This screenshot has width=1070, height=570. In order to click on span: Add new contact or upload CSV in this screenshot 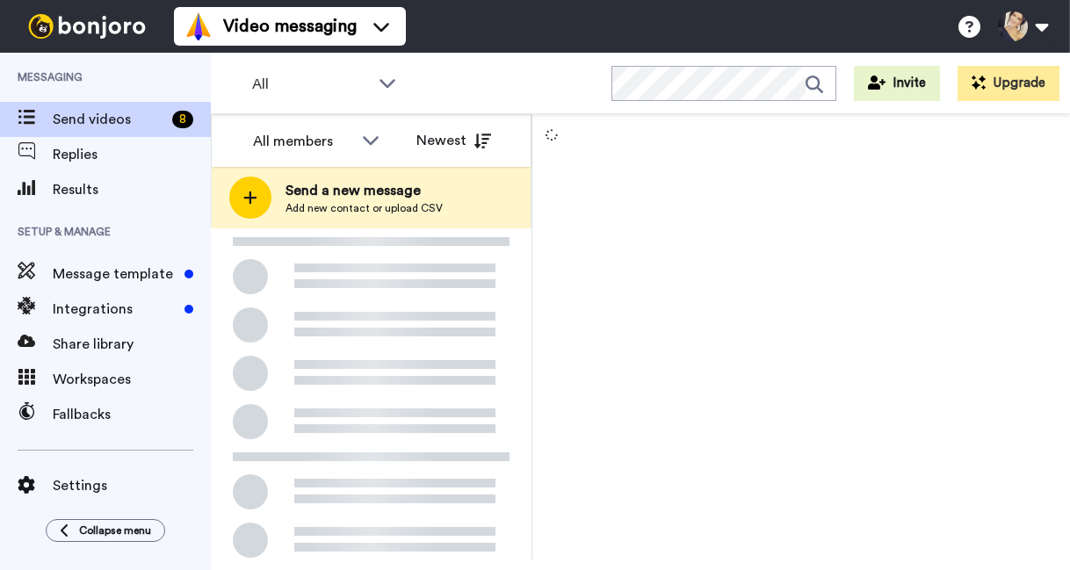, I will do `click(364, 208)`.